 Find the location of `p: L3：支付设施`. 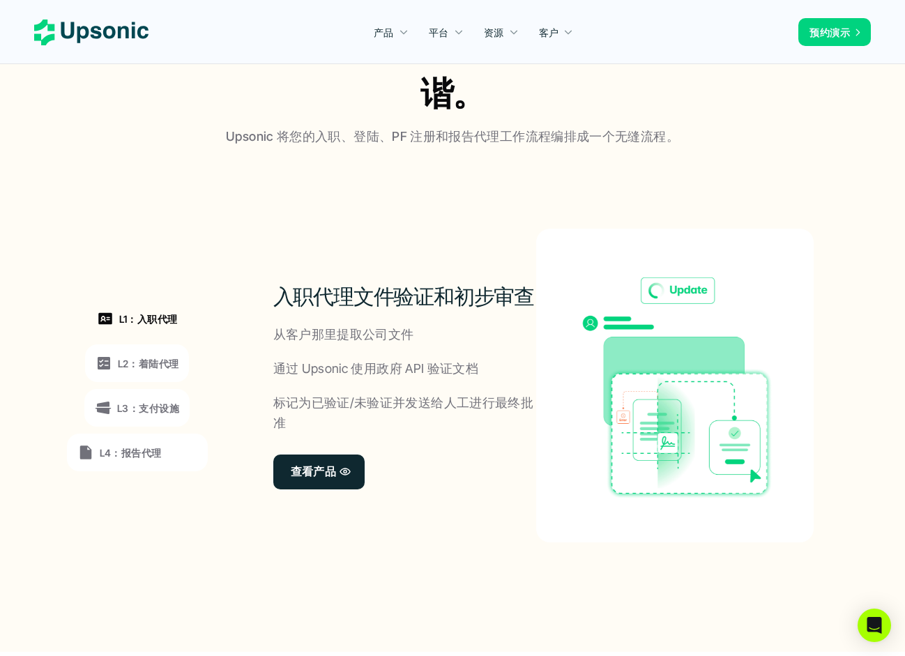

p: L3：支付设施 is located at coordinates (148, 408).